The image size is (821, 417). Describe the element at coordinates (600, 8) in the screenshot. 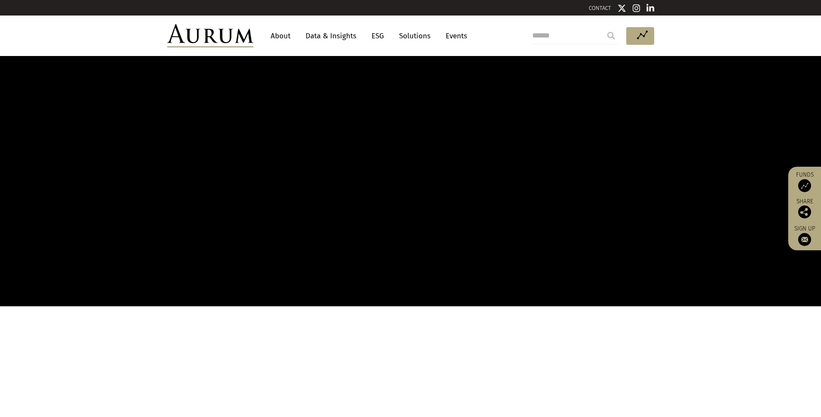

I see `a: CONTACT` at that location.